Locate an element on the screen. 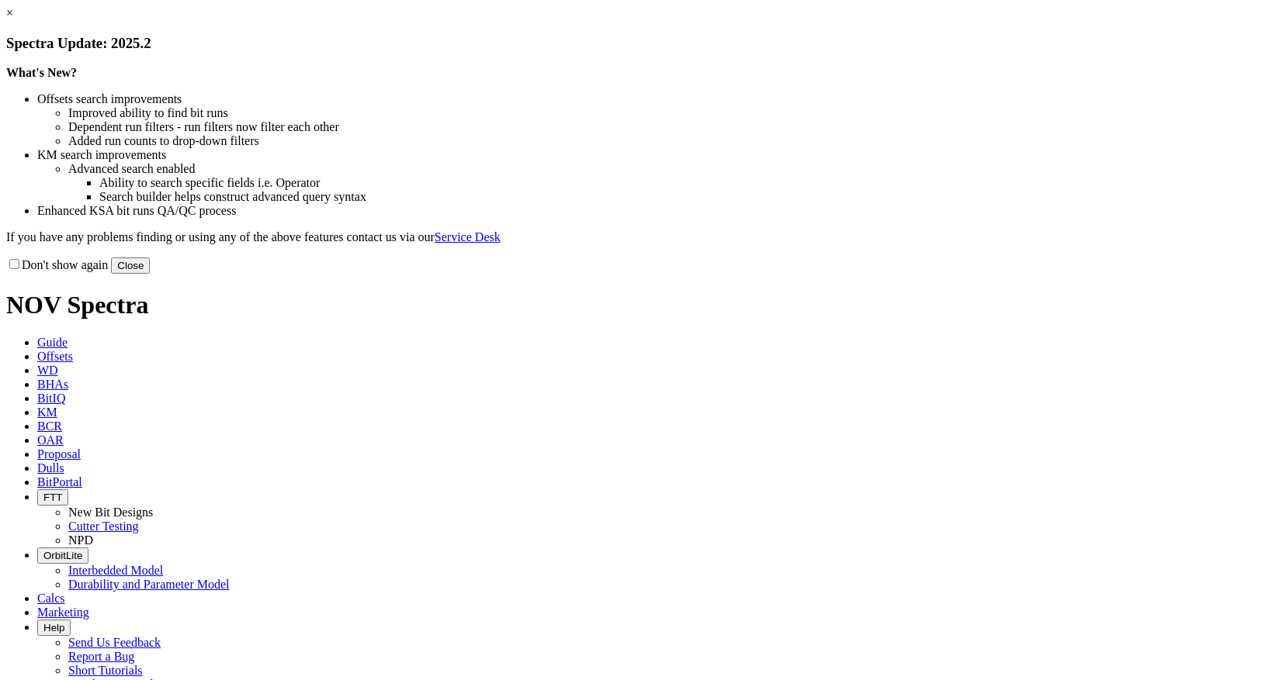 This screenshot has height=680, width=1269. span: BHAs is located at coordinates (53, 384).